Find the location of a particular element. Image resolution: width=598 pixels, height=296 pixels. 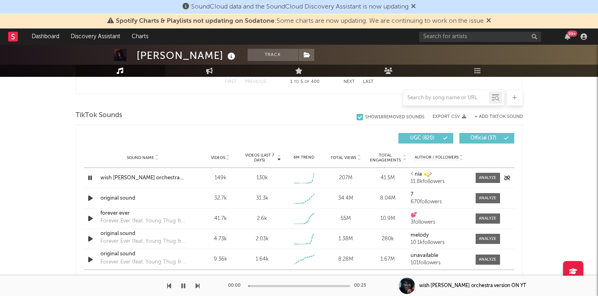

span: UGC ( 820 ) is located at coordinates (422, 138).